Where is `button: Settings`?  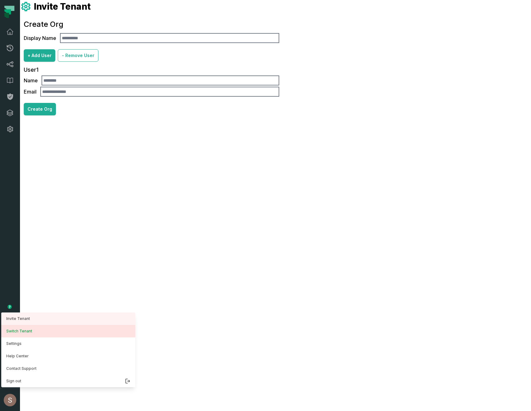
button: Settings is located at coordinates (68, 344).